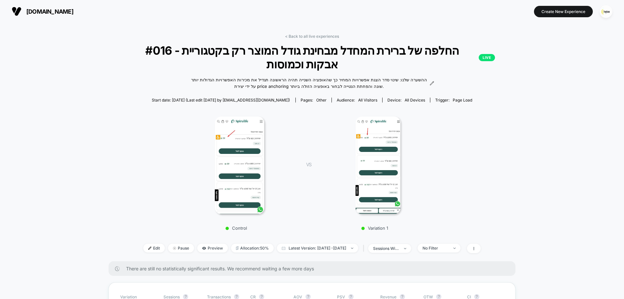  I want to click on img: ppic, so click(606, 11).